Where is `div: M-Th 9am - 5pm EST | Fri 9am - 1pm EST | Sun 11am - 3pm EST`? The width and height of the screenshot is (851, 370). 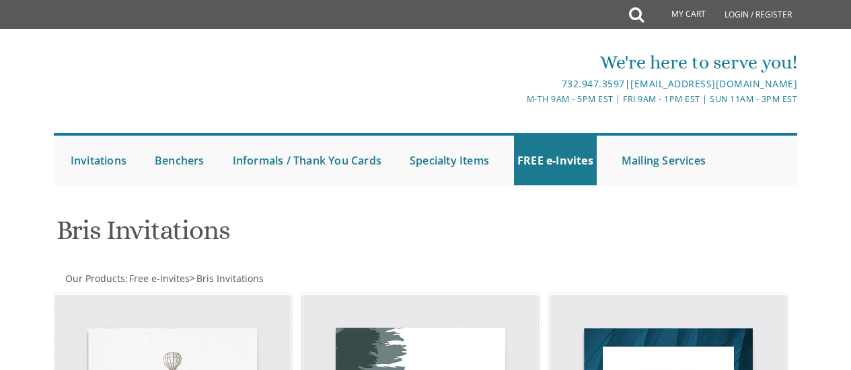
div: M-Th 9am - 5pm EST | Fri 9am - 1pm EST | Sun 11am - 3pm EST is located at coordinates (549, 99).